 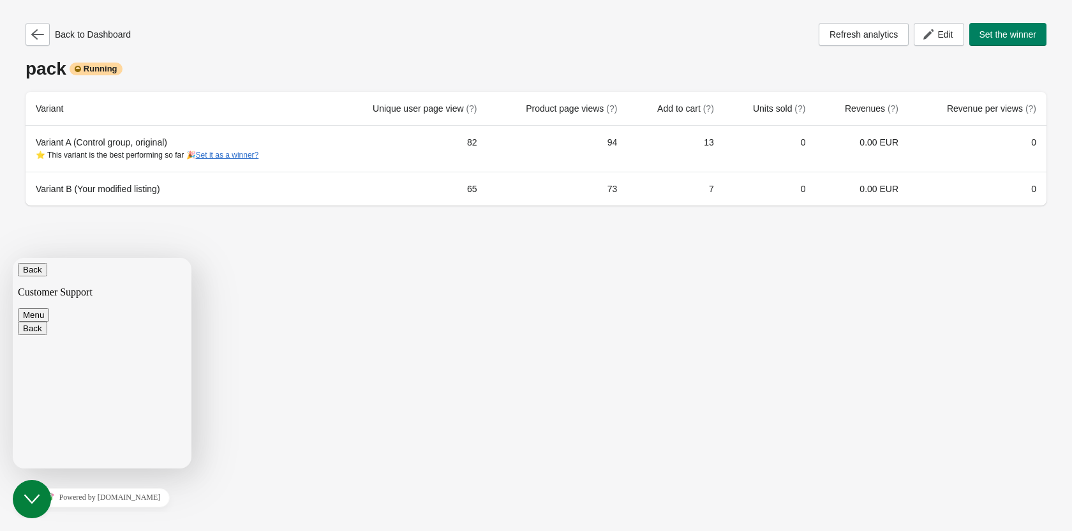 What do you see at coordinates (37, 14) in the screenshot?
I see `img: Tawky_16x16.svg` at bounding box center [37, 14].